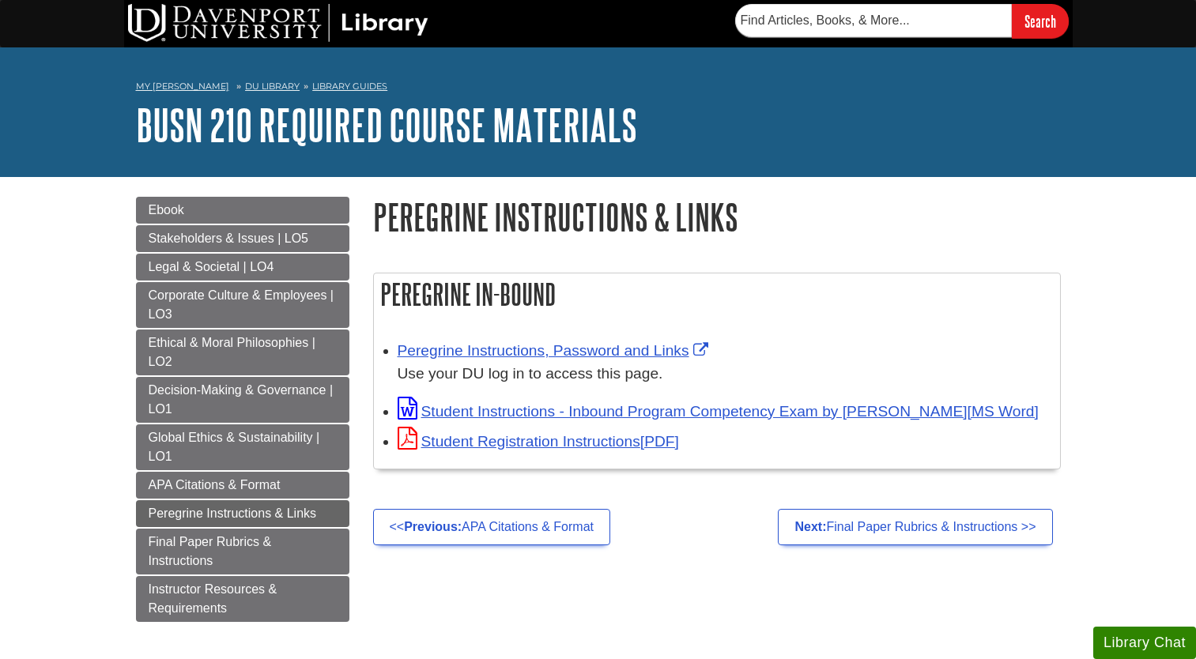 The width and height of the screenshot is (1196, 659). I want to click on a: Next:Final Paper Rubrics & Instructions >>, so click(914, 527).